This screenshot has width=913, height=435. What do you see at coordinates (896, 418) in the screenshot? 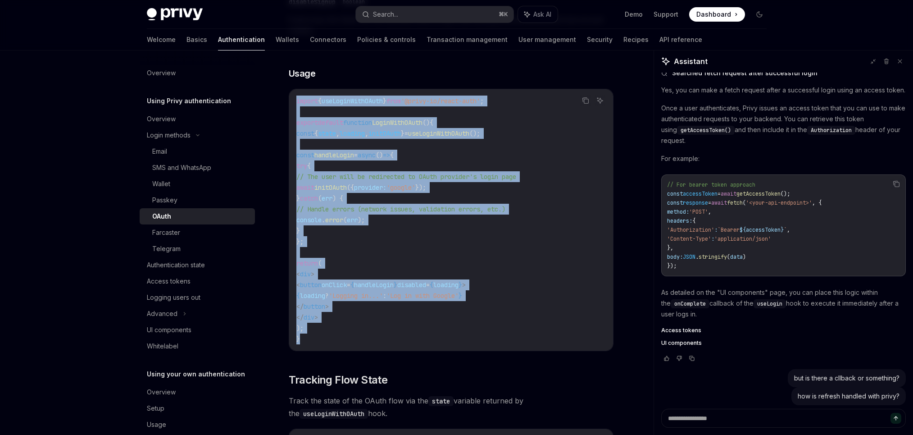
I see `button: Send message` at bounding box center [896, 418].